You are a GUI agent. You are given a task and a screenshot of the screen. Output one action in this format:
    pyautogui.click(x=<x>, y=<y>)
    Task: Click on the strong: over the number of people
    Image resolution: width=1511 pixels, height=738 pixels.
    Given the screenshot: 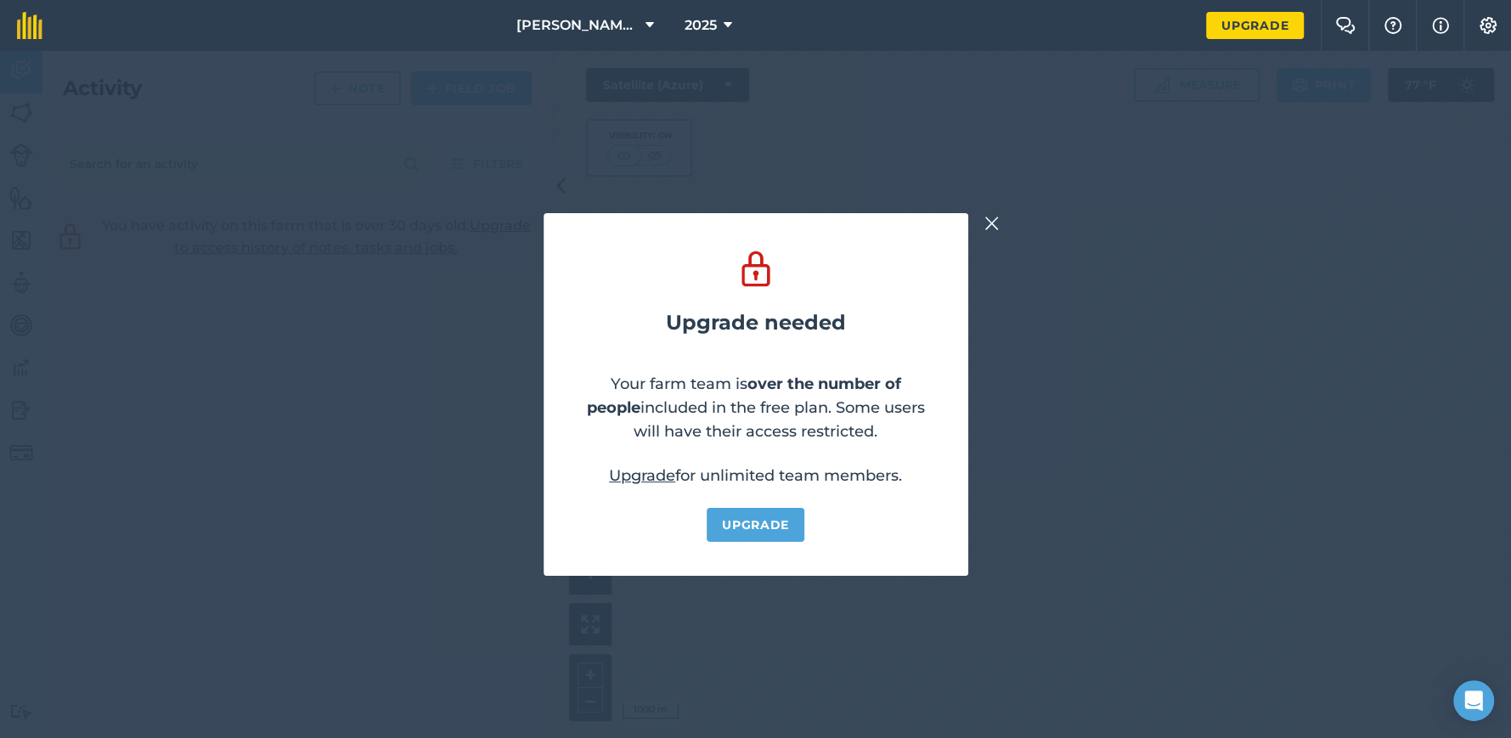 What is the action you would take?
    pyautogui.click(x=744, y=396)
    